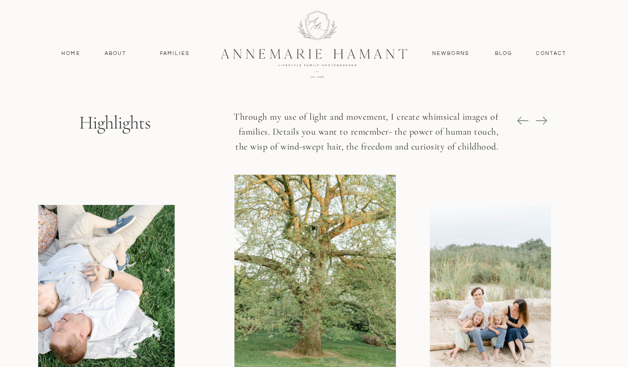 The width and height of the screenshot is (628, 367). I want to click on p: Through my use of light and movement, I create whimsical images of families. Details you want to ..., so click(362, 138).